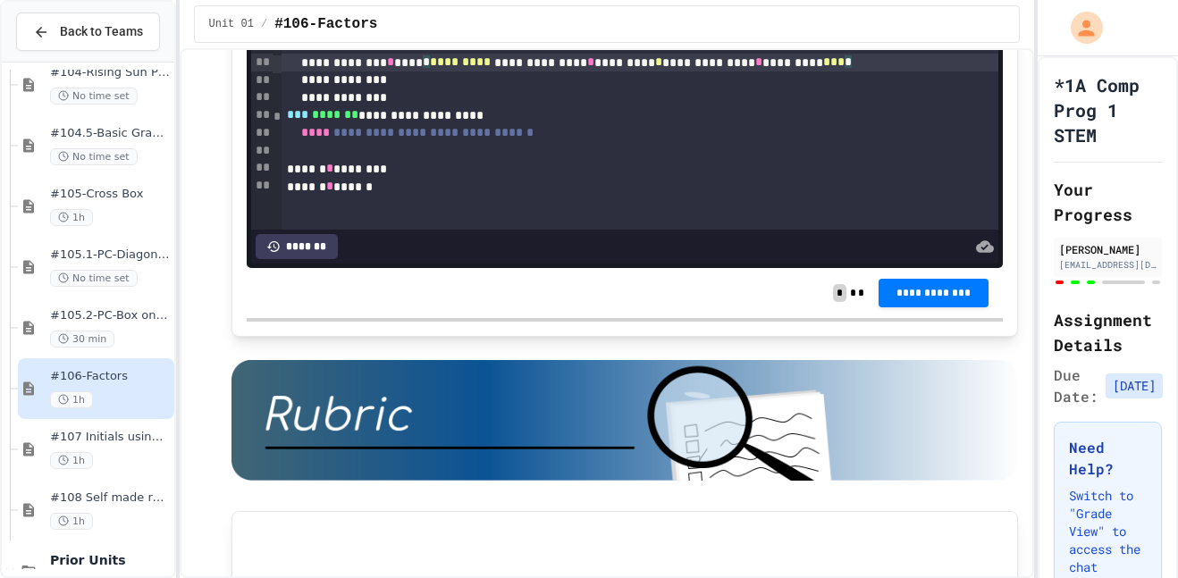 The width and height of the screenshot is (1178, 578). I want to click on span: #108 Self made review (15pts), so click(110, 498).